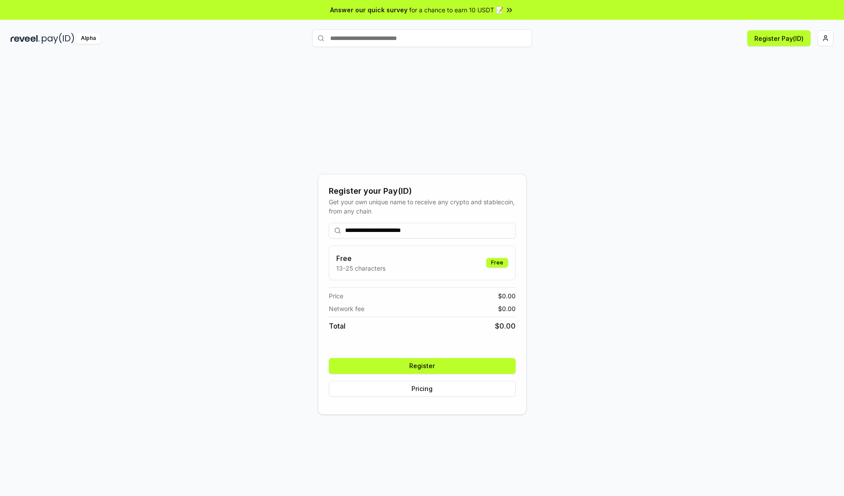  Describe the element at coordinates (346, 309) in the screenshot. I see `span: Network fee` at that location.